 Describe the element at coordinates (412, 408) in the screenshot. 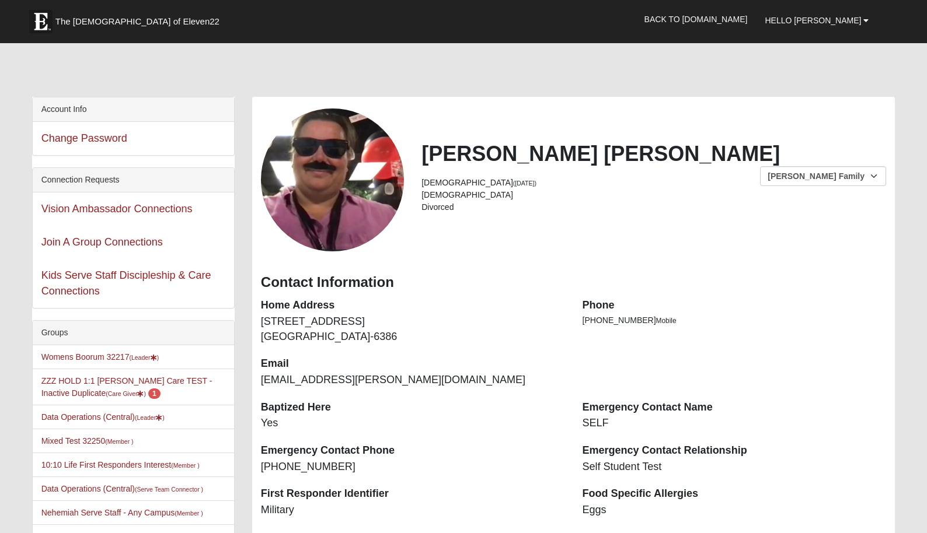

I see `dt: Baptized Here` at that location.